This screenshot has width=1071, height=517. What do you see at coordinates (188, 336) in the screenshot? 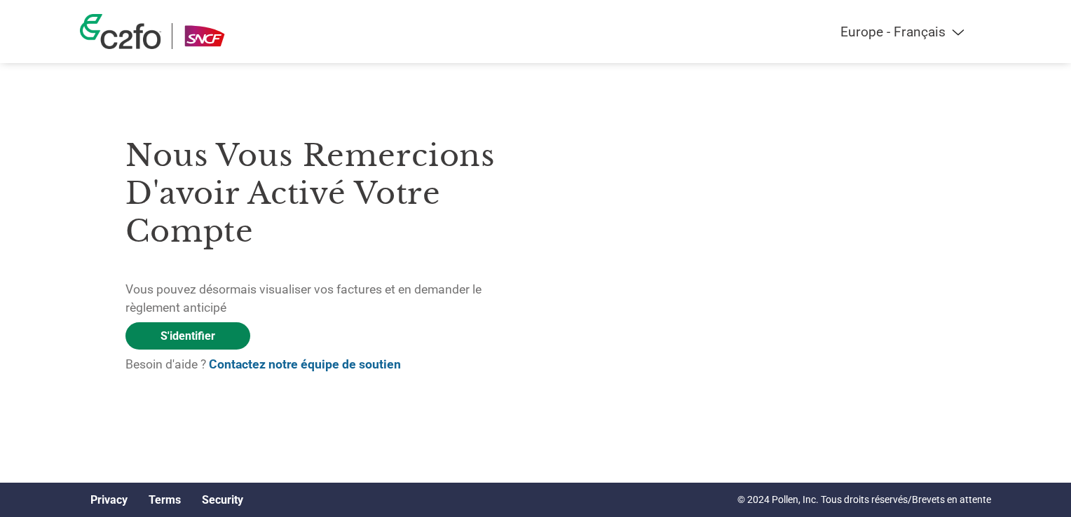
I see `a: S'identifier` at bounding box center [188, 336].